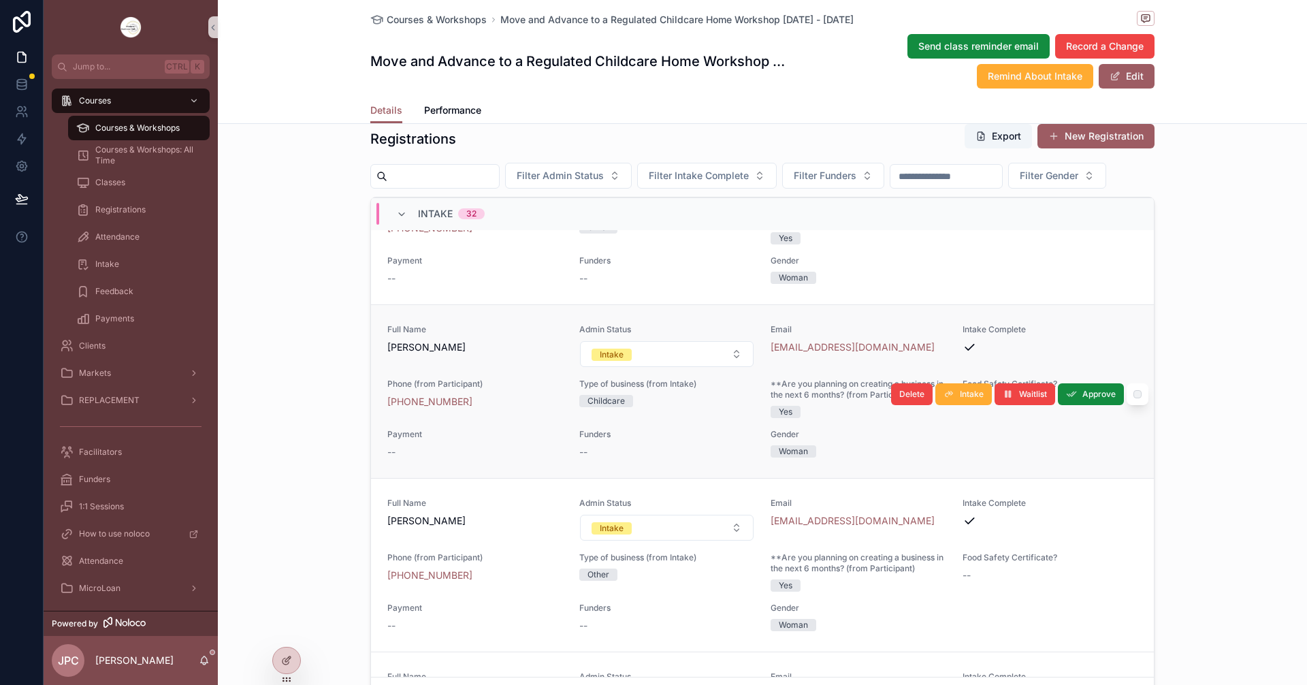 The width and height of the screenshot is (1307, 685). Describe the element at coordinates (139, 182) in the screenshot. I see `a: Classes` at that location.